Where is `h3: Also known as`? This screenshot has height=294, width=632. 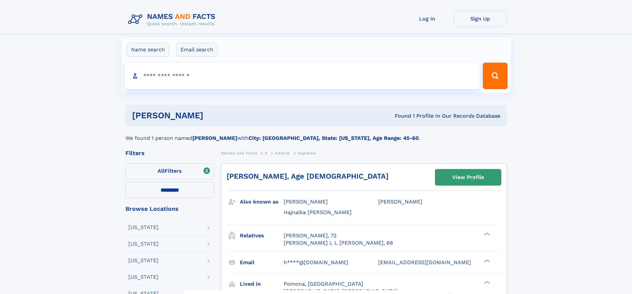
h3: Also known as is located at coordinates (262, 202).